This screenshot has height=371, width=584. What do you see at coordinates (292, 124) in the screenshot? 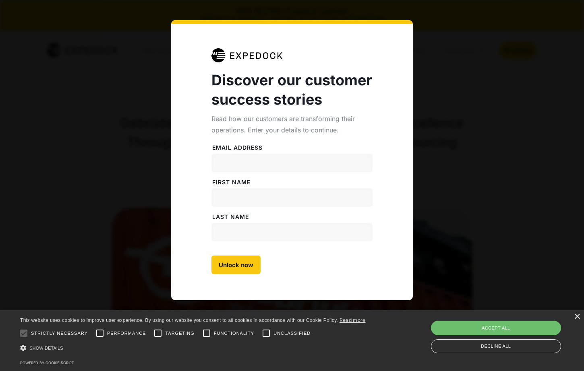
I see `div: Read how our customers are transforming their operations. Enter your details to continue.` at bounding box center [292, 124].